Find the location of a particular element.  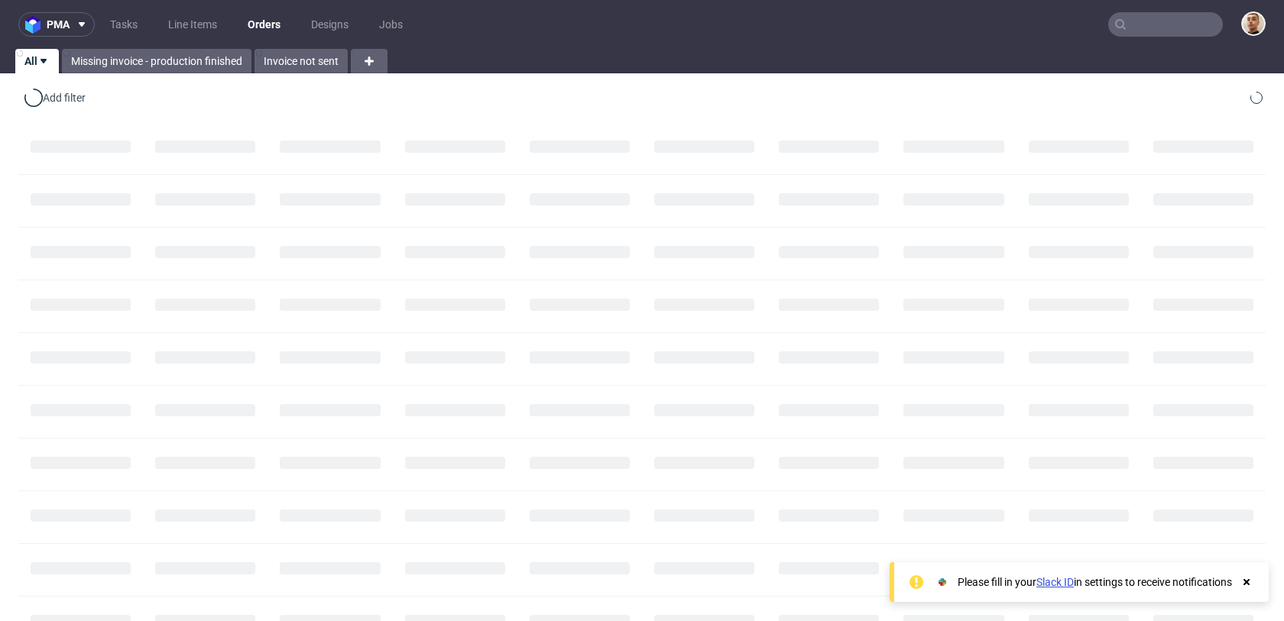

div: Add filter is located at coordinates (55, 98).